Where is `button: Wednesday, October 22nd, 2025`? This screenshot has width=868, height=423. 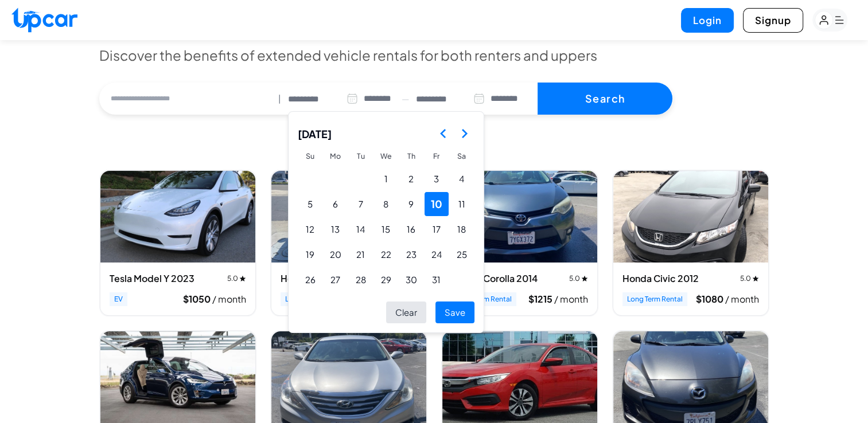
button: Wednesday, October 22nd, 2025 is located at coordinates (386, 255).